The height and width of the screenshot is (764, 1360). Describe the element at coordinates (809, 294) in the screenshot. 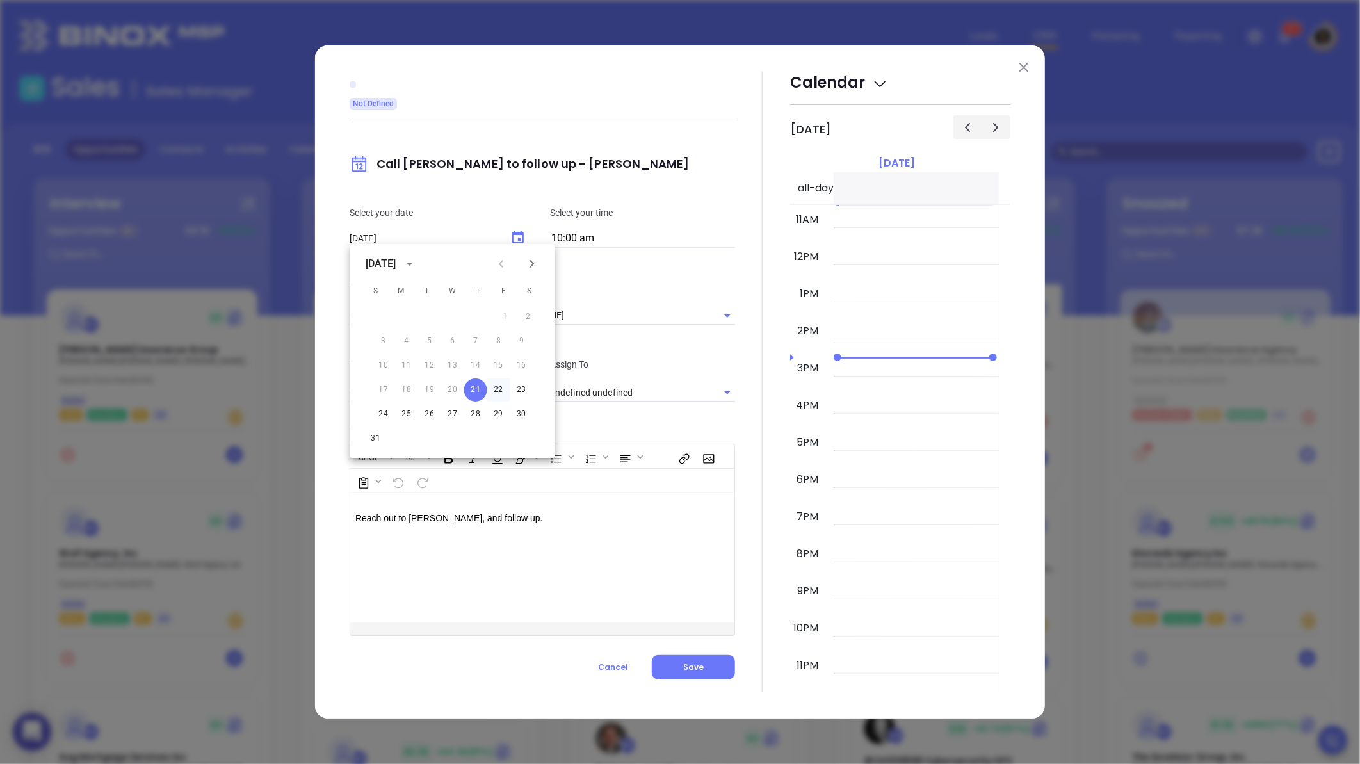

I see `div: 1pm` at that location.